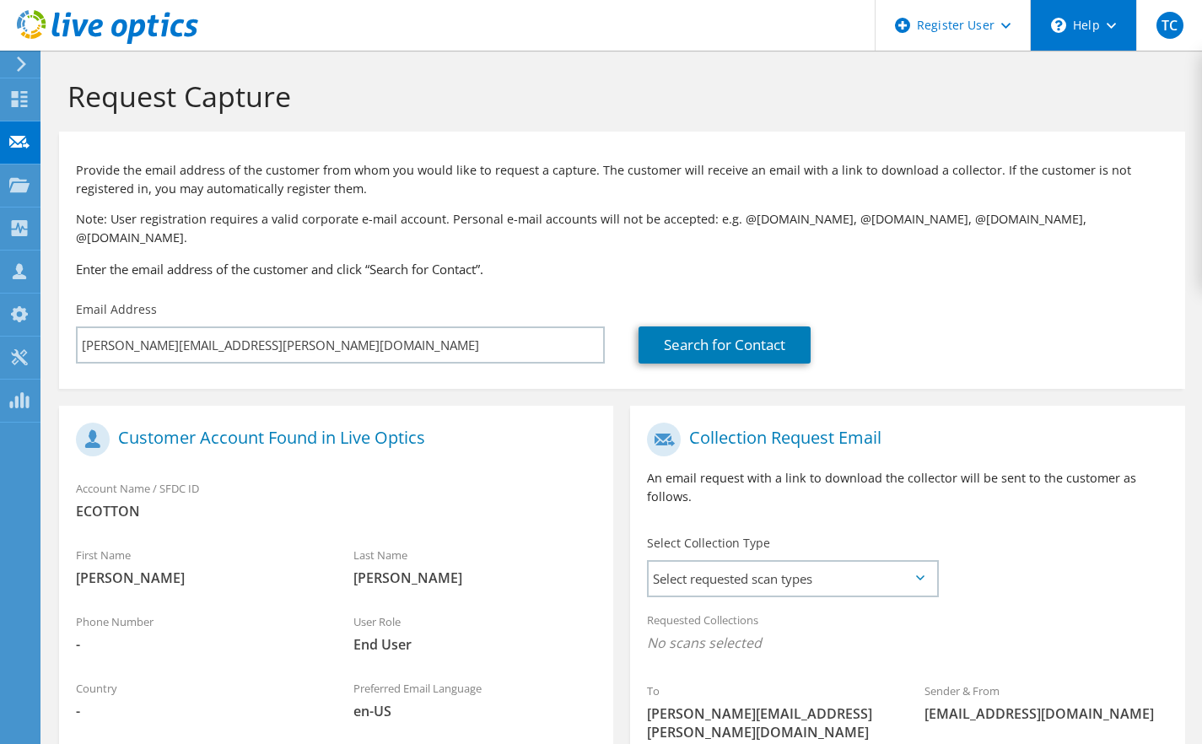 The width and height of the screenshot is (1202, 744). I want to click on div: Preferred Email Language, so click(475, 700).